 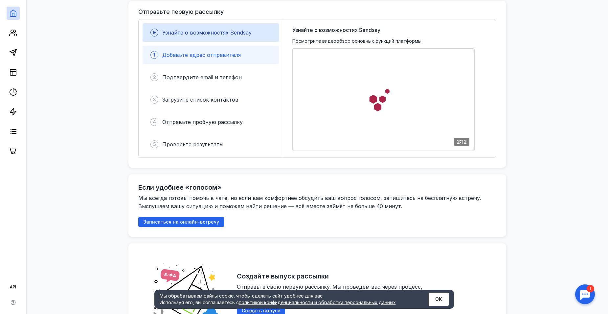 What do you see at coordinates (18, 8) in the screenshot?
I see `div: 1` at bounding box center [18, 8].